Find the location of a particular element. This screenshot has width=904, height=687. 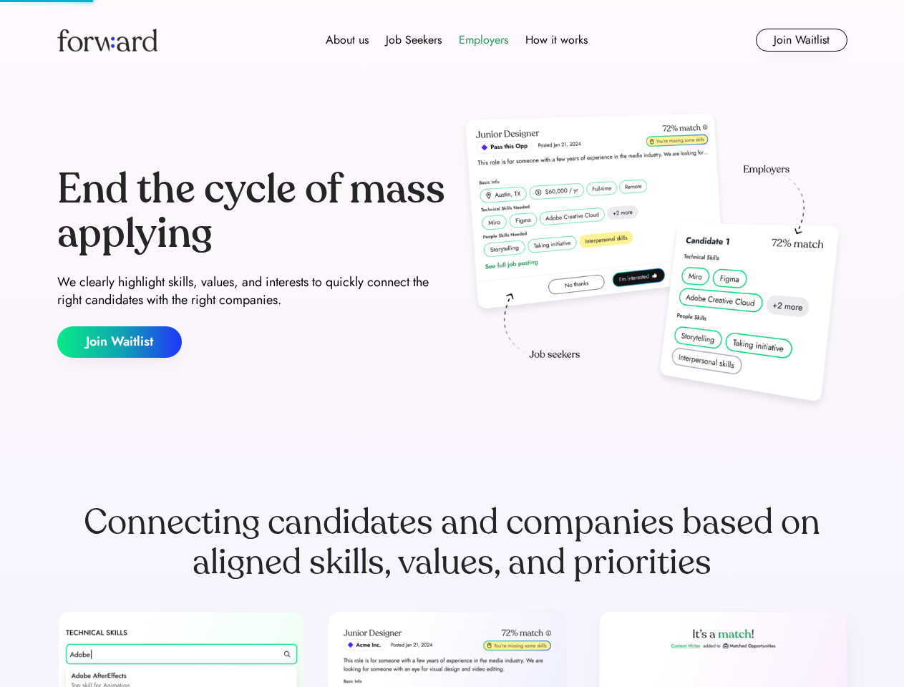

img: Forward logo is located at coordinates (107, 40).